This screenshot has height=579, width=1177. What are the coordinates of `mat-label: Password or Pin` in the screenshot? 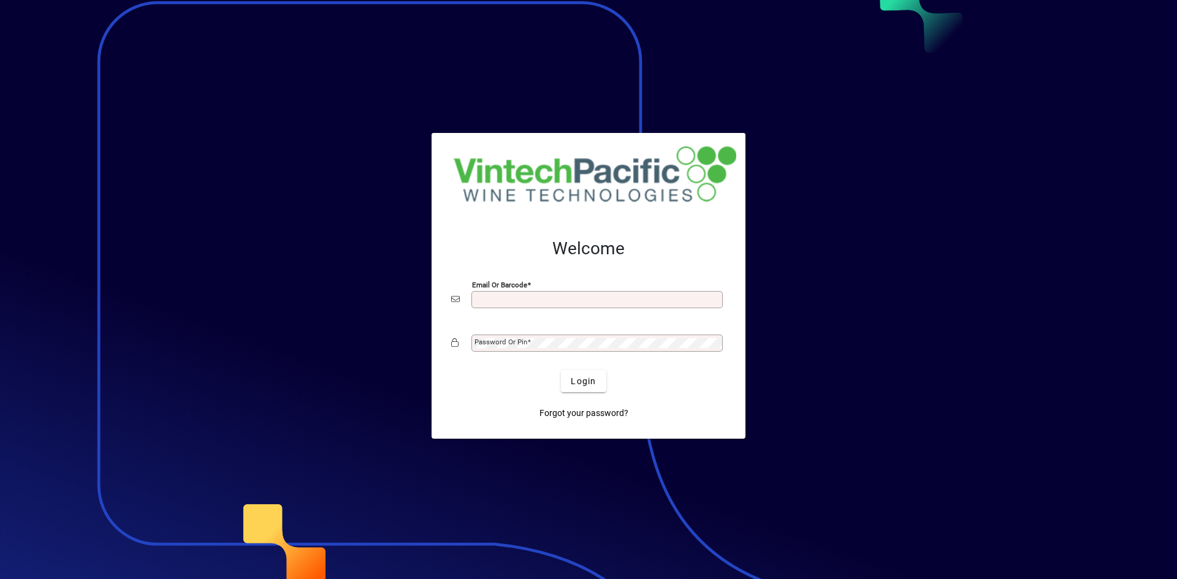 It's located at (501, 342).